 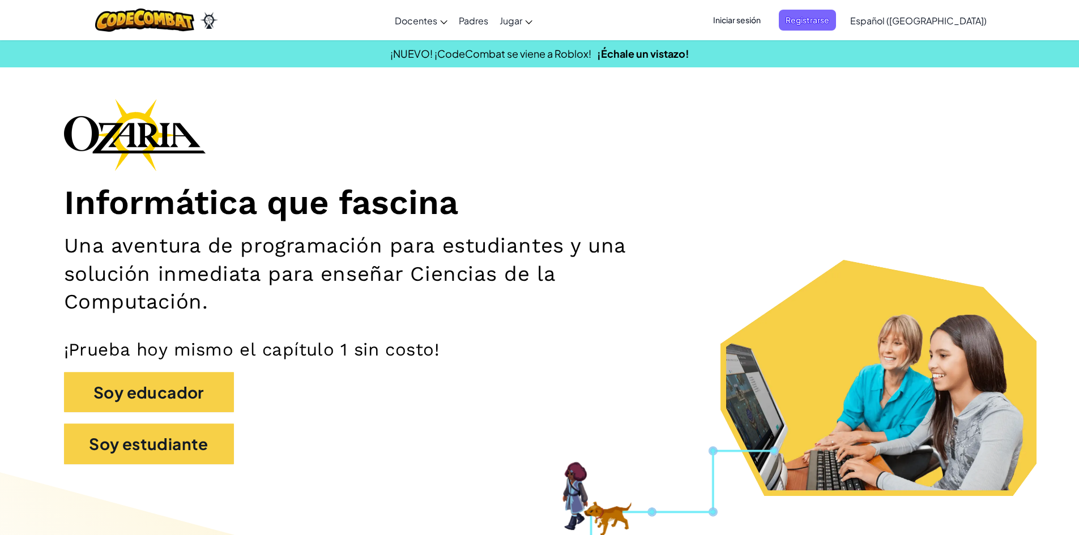 What do you see at coordinates (473, 20) in the screenshot?
I see `a: Padres` at bounding box center [473, 20].